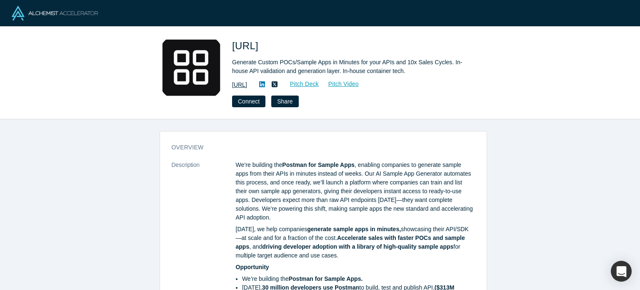  I want to click on img: Alchemist Logo, so click(55, 13).